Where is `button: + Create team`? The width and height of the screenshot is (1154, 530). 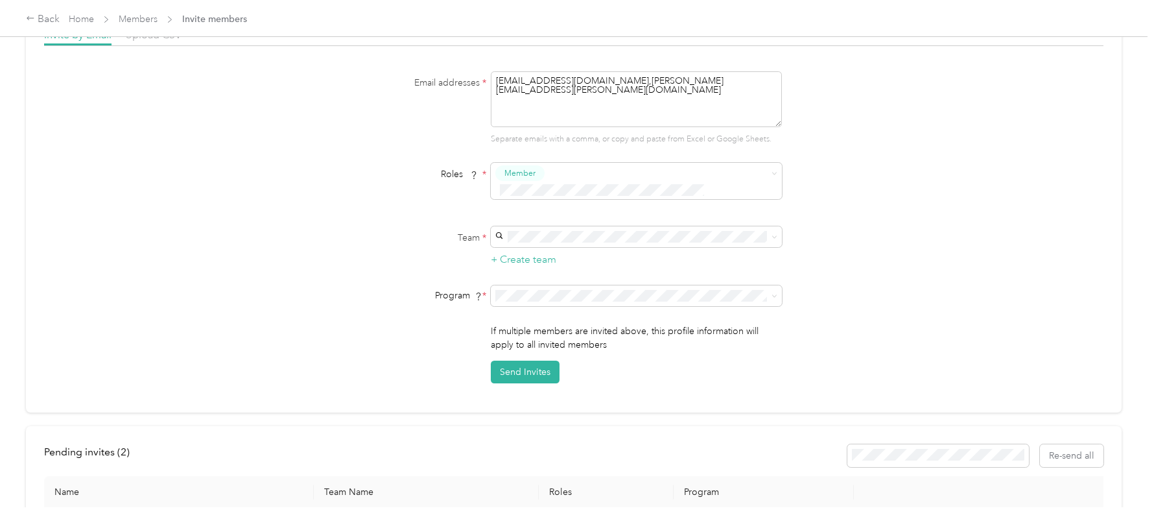
button: + Create team is located at coordinates (523, 259).